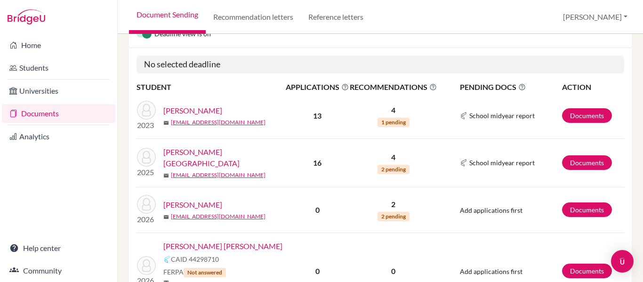 This screenshot has width=643, height=282. Describe the element at coordinates (146, 172) in the screenshot. I see `p: 2025` at that location.